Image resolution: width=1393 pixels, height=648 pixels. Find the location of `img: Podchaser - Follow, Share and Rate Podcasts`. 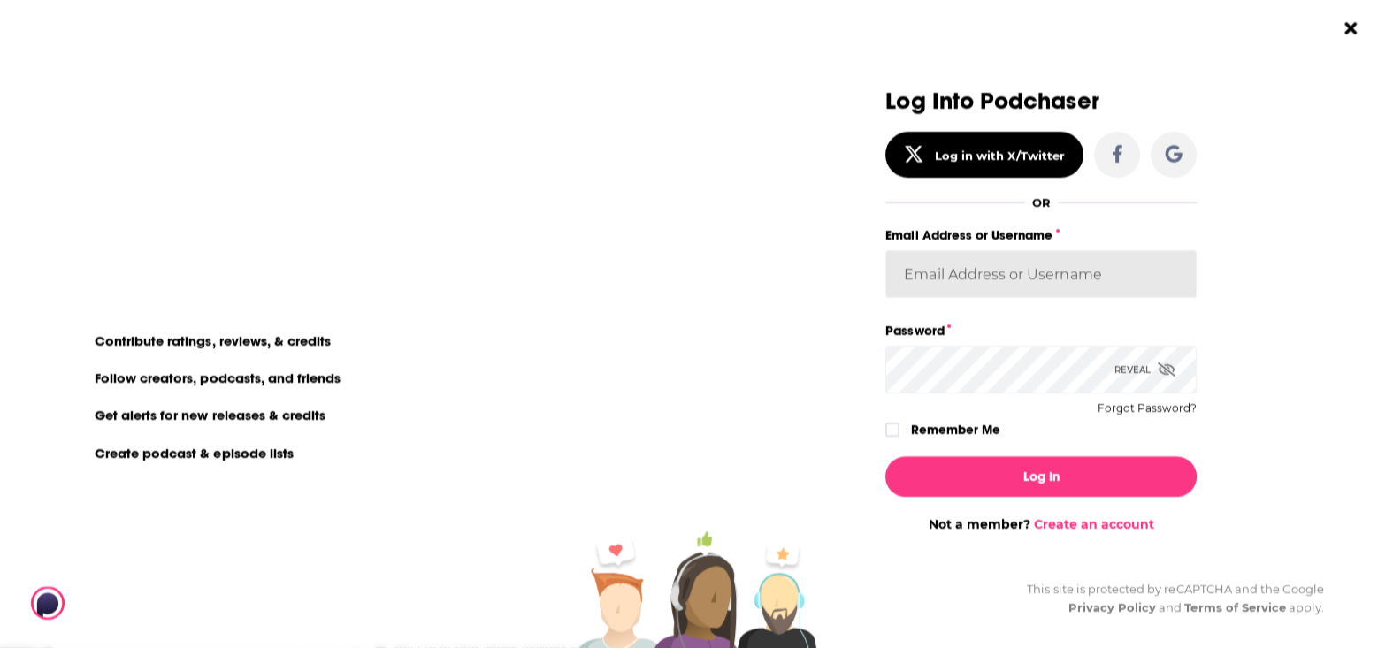

img: Podchaser - Follow, Share and Rate Podcasts is located at coordinates (116, 603).